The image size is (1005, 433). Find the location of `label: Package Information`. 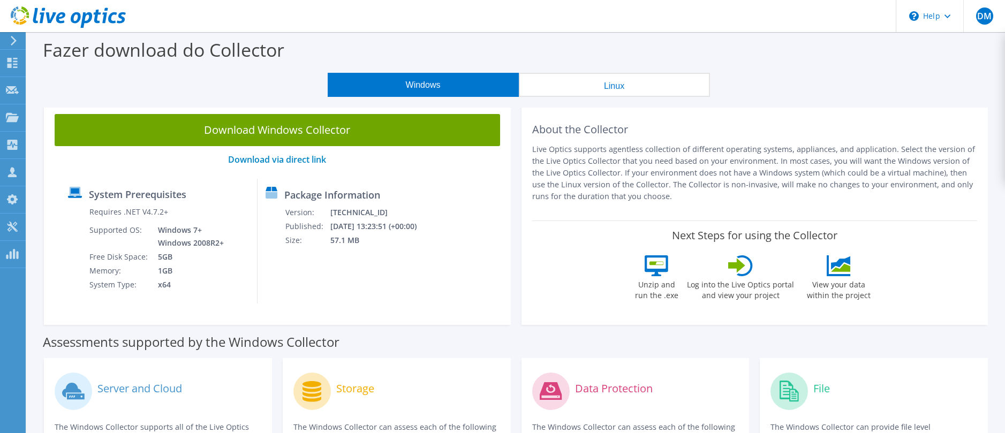

label: Package Information is located at coordinates (332, 195).